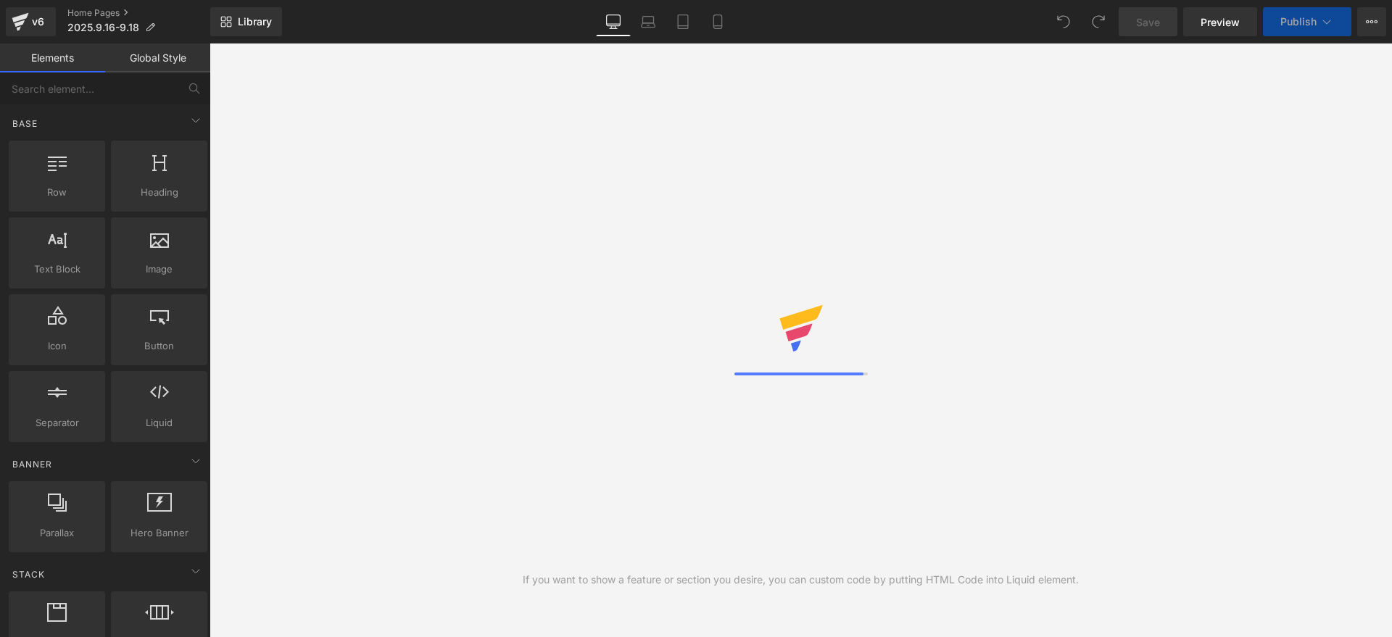 Image resolution: width=1392 pixels, height=637 pixels. Describe the element at coordinates (718, 22) in the screenshot. I see `a: Mobile` at that location.